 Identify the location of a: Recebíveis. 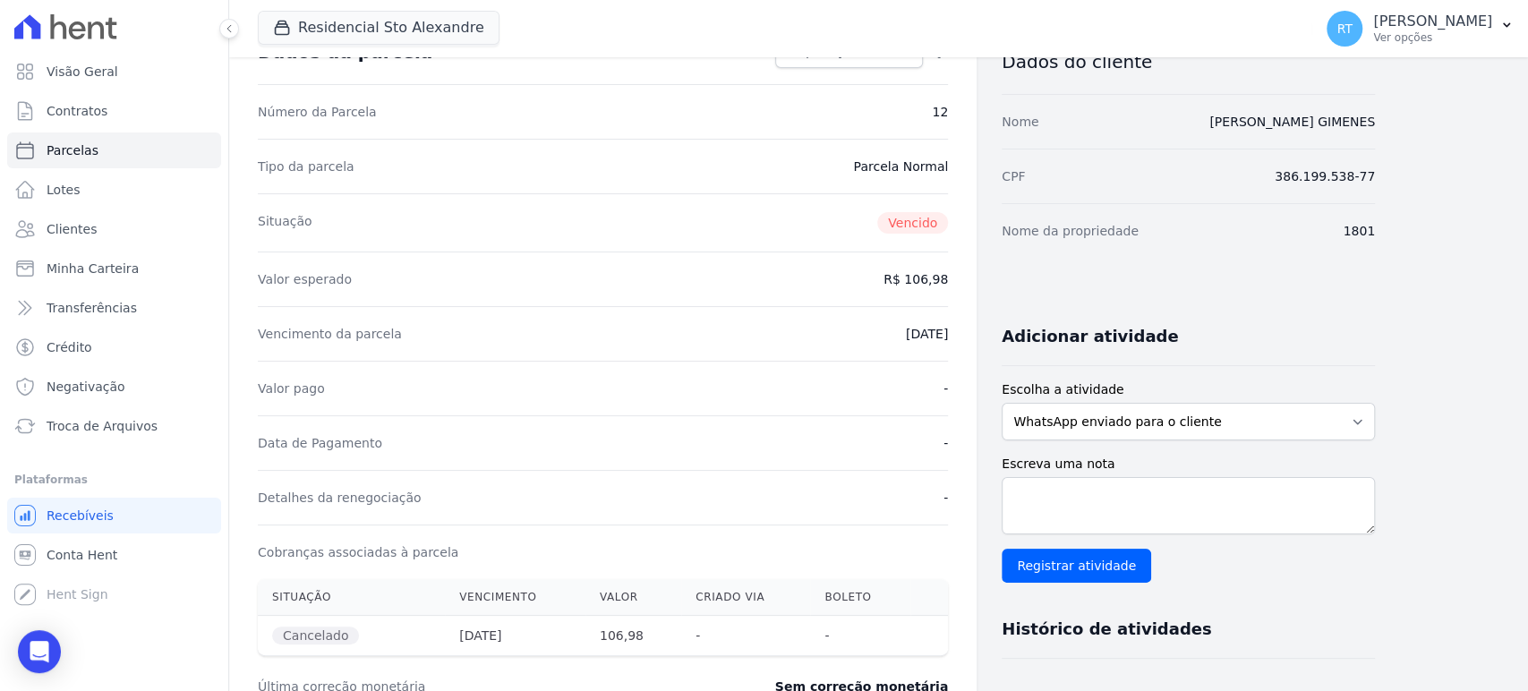
(114, 516).